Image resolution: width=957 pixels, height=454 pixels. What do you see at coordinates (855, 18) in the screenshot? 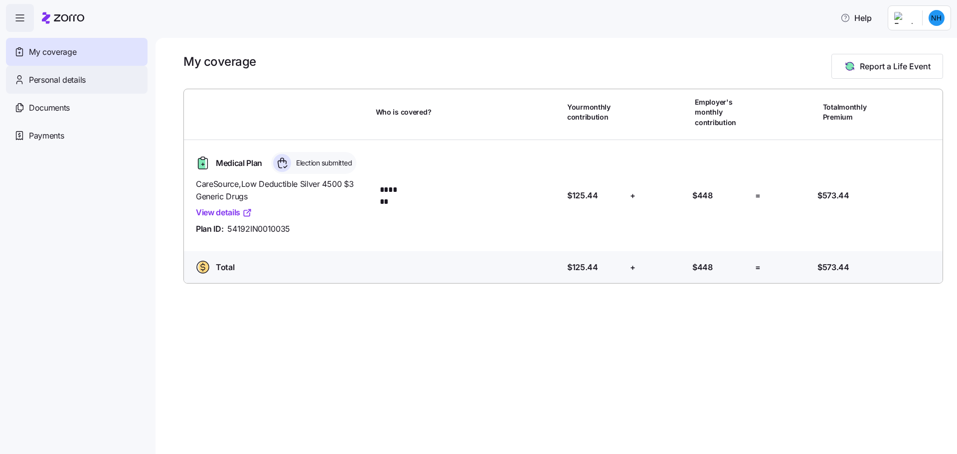
I see `button: Help` at bounding box center [855, 18].